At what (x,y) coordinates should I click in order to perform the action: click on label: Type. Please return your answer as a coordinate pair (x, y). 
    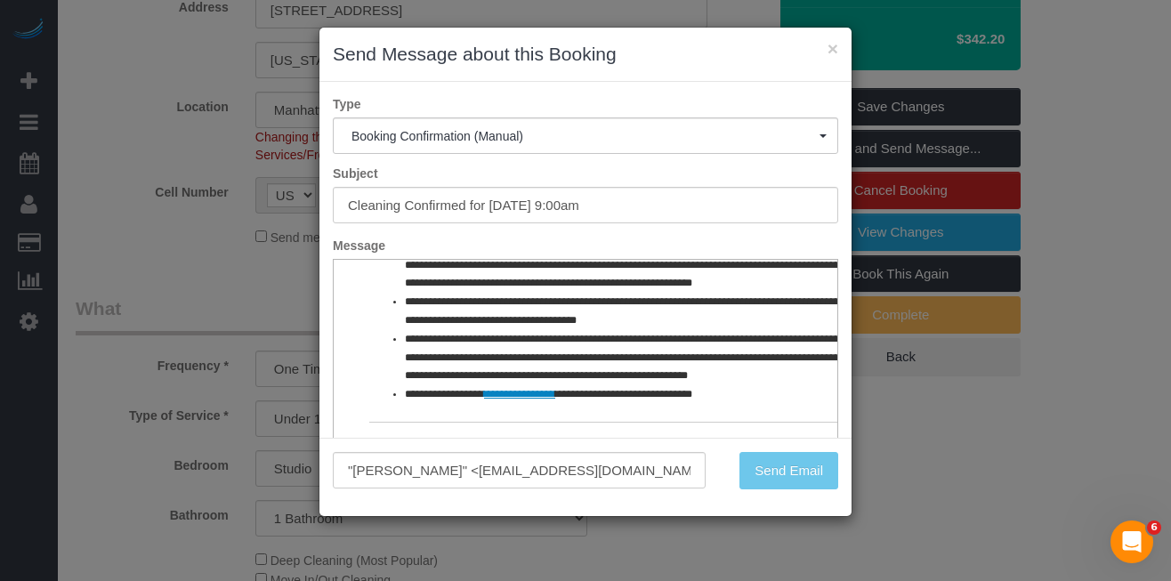
    Looking at the image, I should click on (585, 104).